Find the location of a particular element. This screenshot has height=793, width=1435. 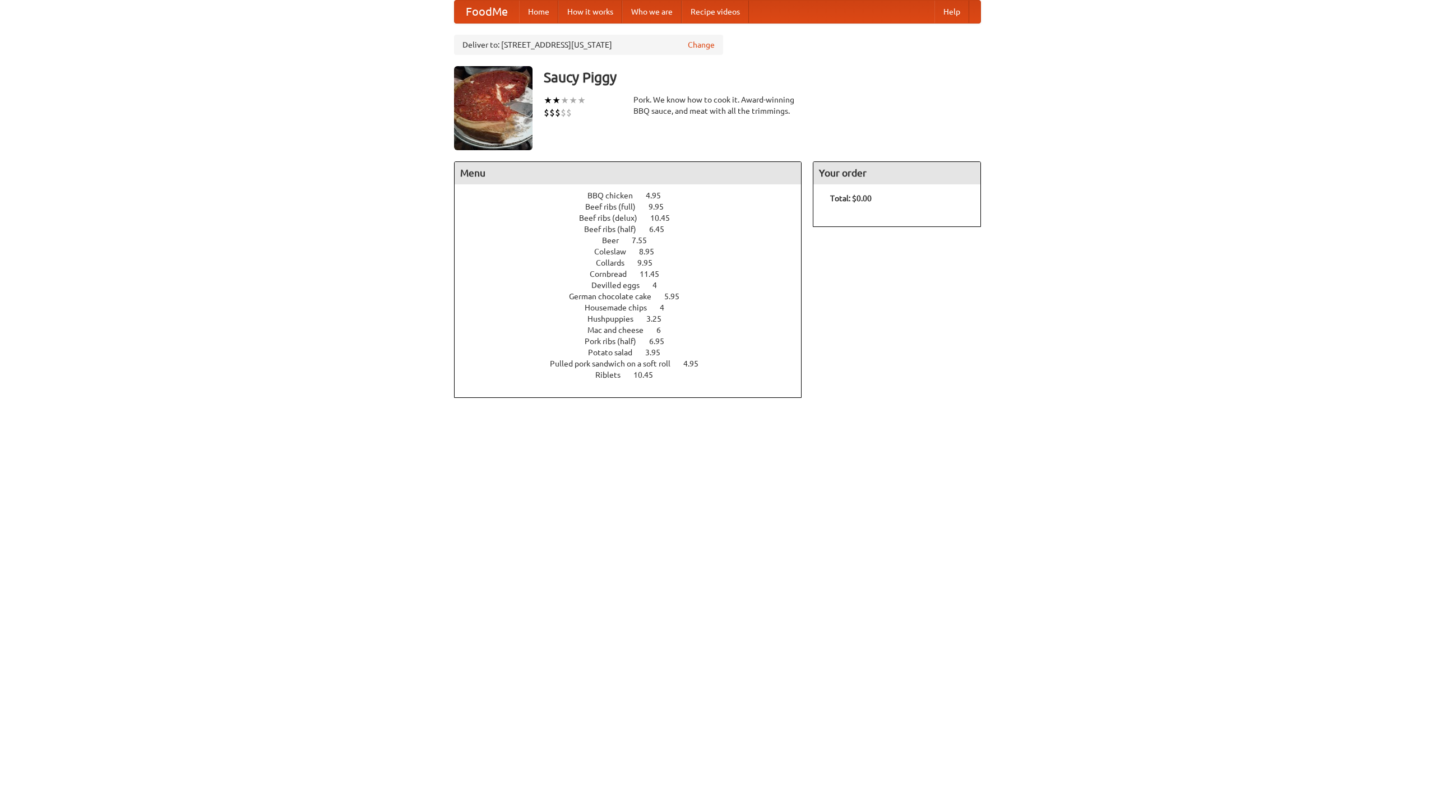

a: German chocolate cake 5.95 is located at coordinates (635, 297).